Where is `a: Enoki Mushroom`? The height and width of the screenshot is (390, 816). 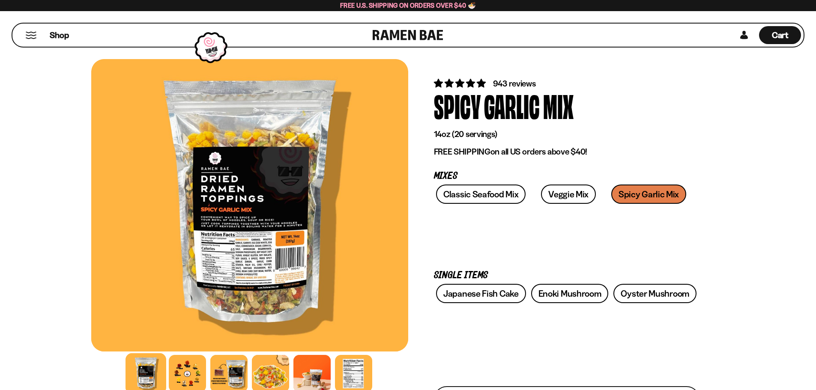
a: Enoki Mushroom is located at coordinates (569, 293).